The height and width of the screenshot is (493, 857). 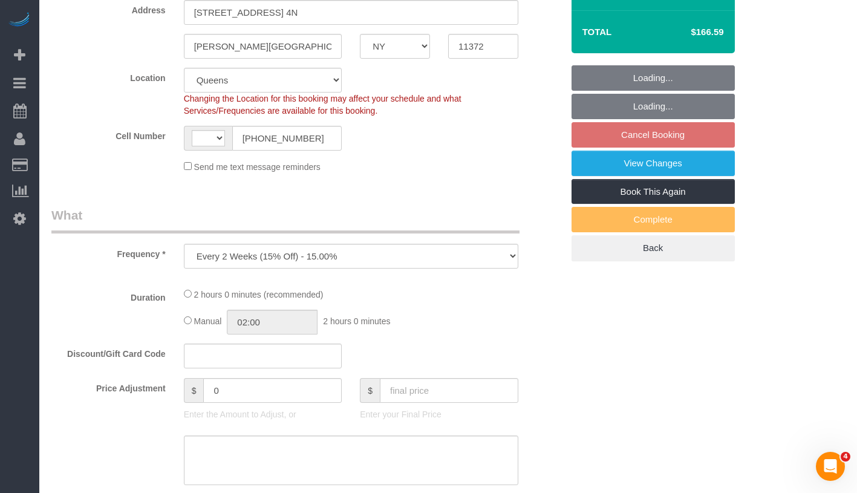 What do you see at coordinates (356, 321) in the screenshot?
I see `span: 2 hours 0 minutes` at bounding box center [356, 321].